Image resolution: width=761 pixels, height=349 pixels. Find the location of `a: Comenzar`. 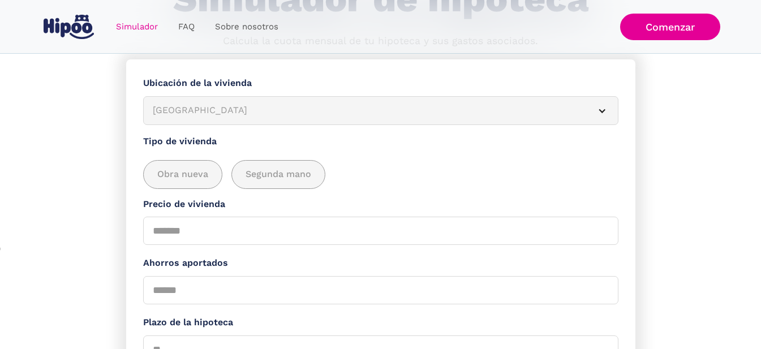

a: Comenzar is located at coordinates (670, 27).